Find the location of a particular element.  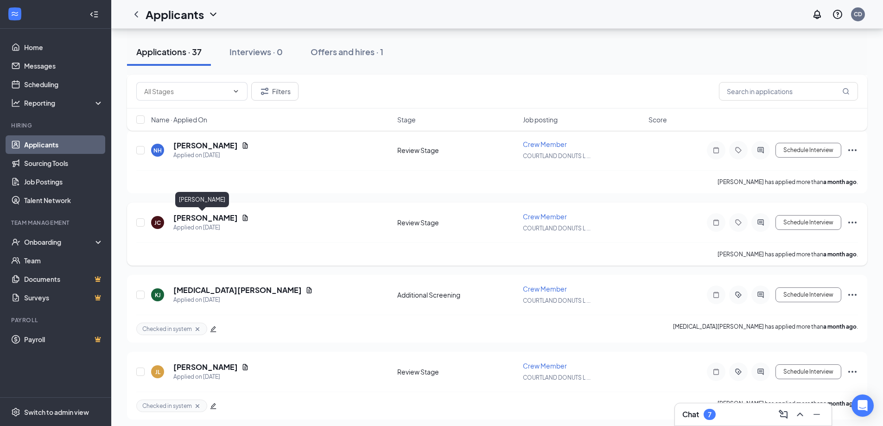

a: ChevronLeft is located at coordinates (136, 14).